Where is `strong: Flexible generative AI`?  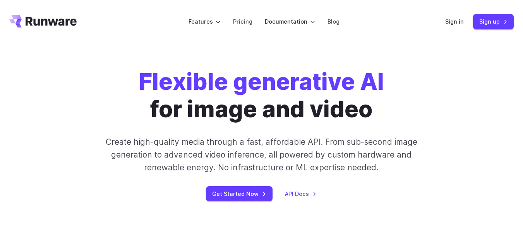
strong: Flexible generative AI is located at coordinates (261, 81).